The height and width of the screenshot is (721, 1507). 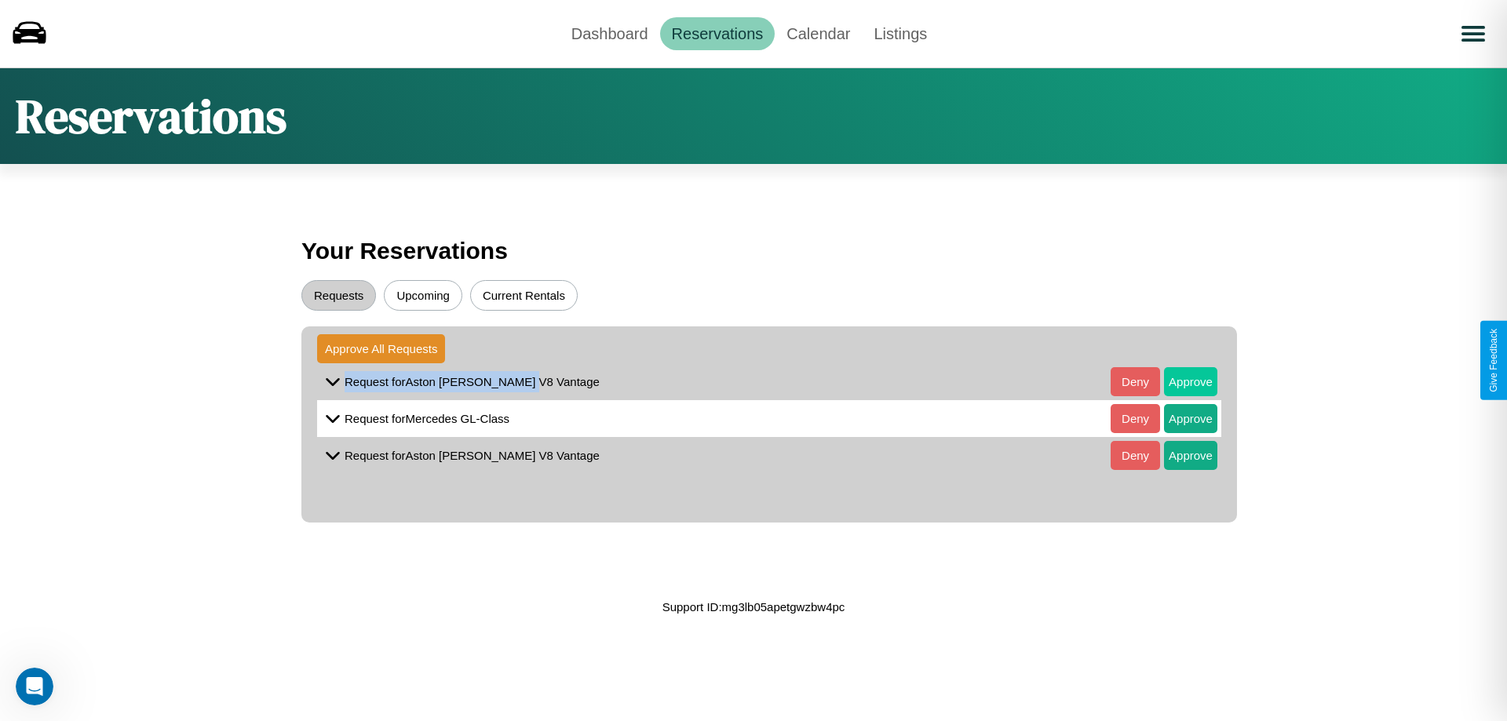 What do you see at coordinates (1494, 360) in the screenshot?
I see `div: Give Feedback` at bounding box center [1494, 360].